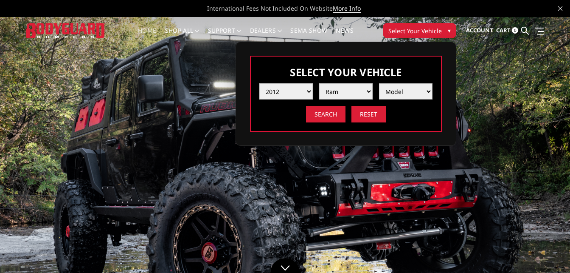  Describe the element at coordinates (515, 30) in the screenshot. I see `span: 0` at that location.